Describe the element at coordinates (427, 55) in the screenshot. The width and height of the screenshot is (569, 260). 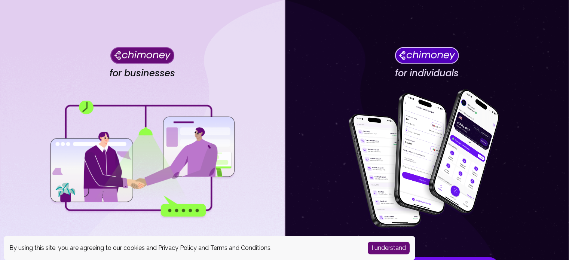
I see `img: Chimoney for individuals` at that location.